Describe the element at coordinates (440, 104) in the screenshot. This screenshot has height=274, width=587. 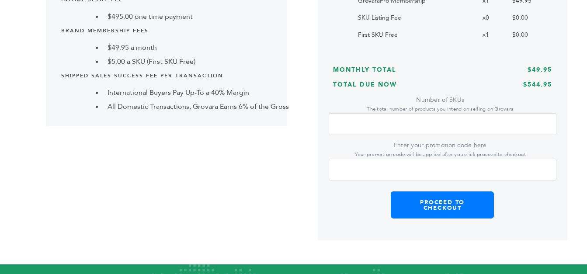
I see `label: Number of SKUs` at that location.